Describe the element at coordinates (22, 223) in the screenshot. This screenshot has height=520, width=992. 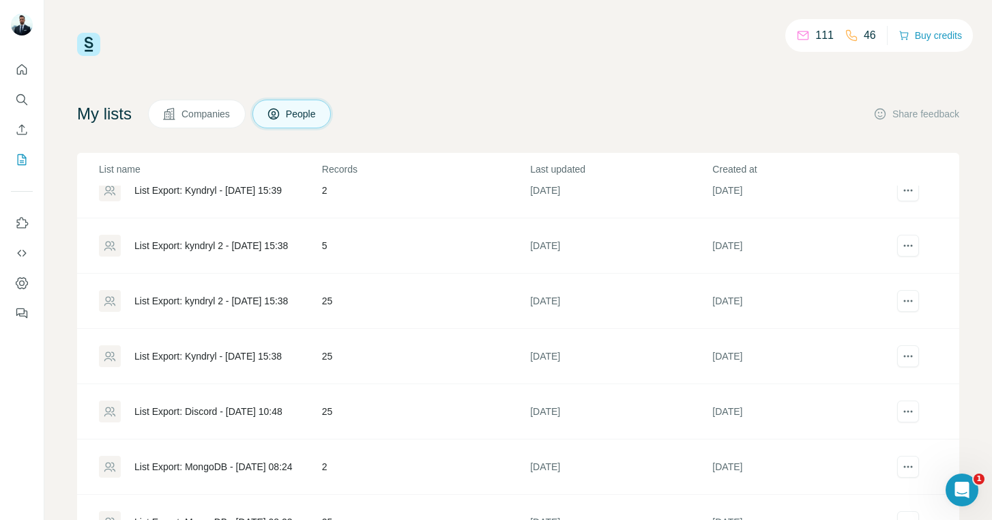
I see `button: Use Surfe on LinkedIn` at that location.